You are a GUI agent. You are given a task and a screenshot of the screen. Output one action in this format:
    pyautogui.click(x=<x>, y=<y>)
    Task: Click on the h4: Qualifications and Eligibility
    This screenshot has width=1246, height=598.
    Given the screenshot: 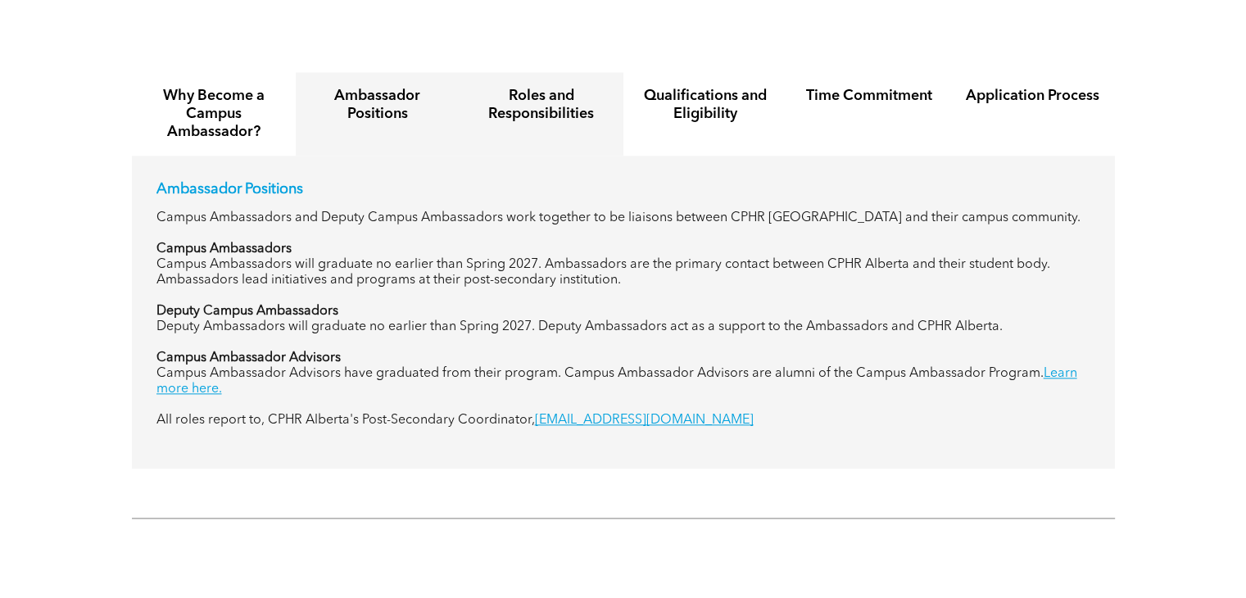 What is the action you would take?
    pyautogui.click(x=705, y=105)
    